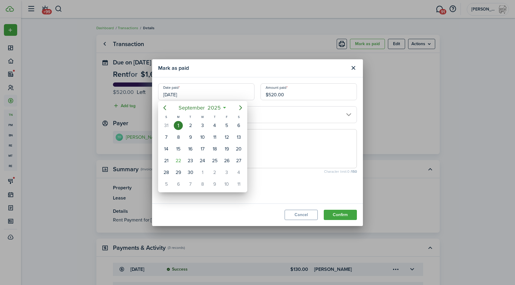 The height and width of the screenshot is (285, 515). I want to click on div: Wednesday, September 3, 2025, so click(202, 126).